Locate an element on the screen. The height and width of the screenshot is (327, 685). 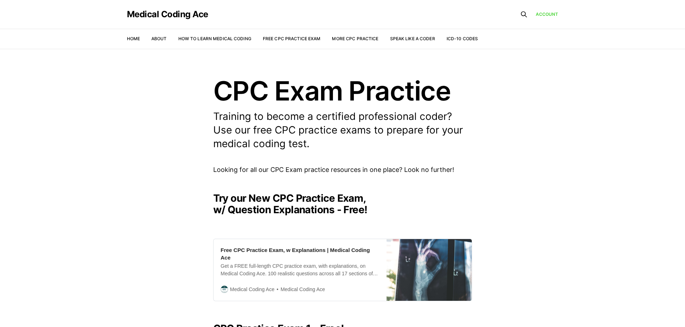
div: Get a FREE full-length CPC practice exam, with explanations, on Medical Coding Ace. 100 realistic... is located at coordinates (300, 270).